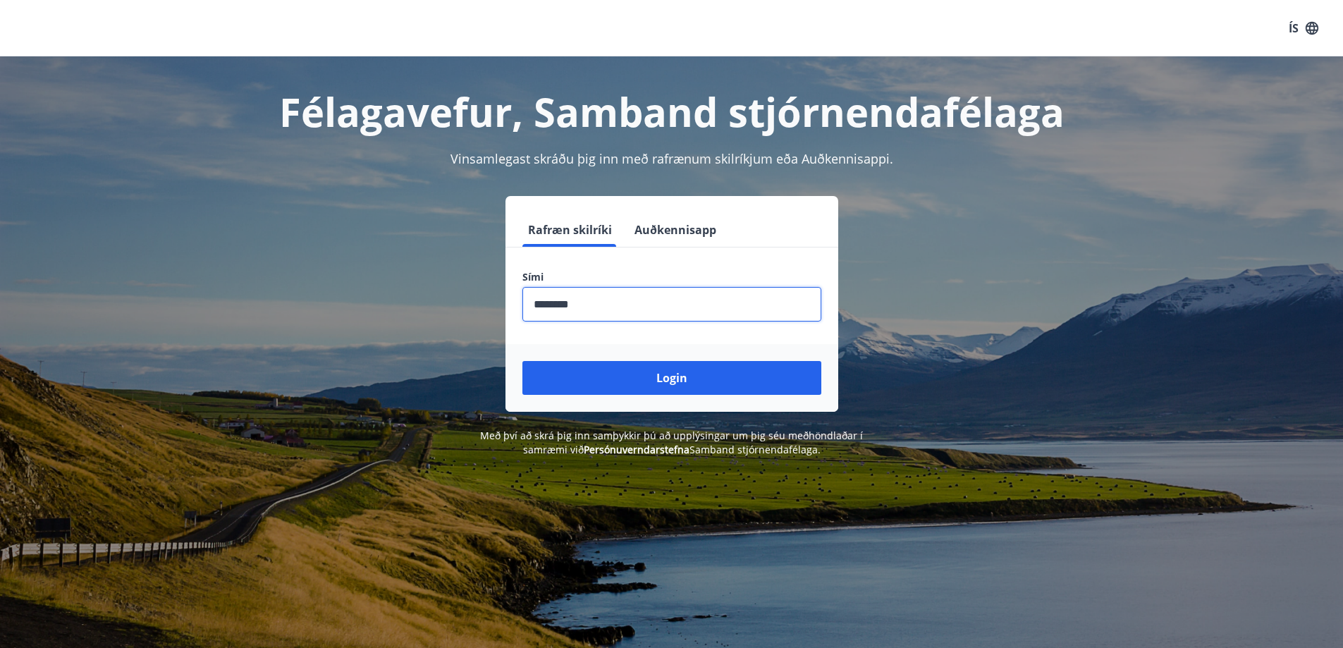 This screenshot has width=1343, height=648. Describe the element at coordinates (570, 230) in the screenshot. I see `button: Rafræn skilríki` at that location.